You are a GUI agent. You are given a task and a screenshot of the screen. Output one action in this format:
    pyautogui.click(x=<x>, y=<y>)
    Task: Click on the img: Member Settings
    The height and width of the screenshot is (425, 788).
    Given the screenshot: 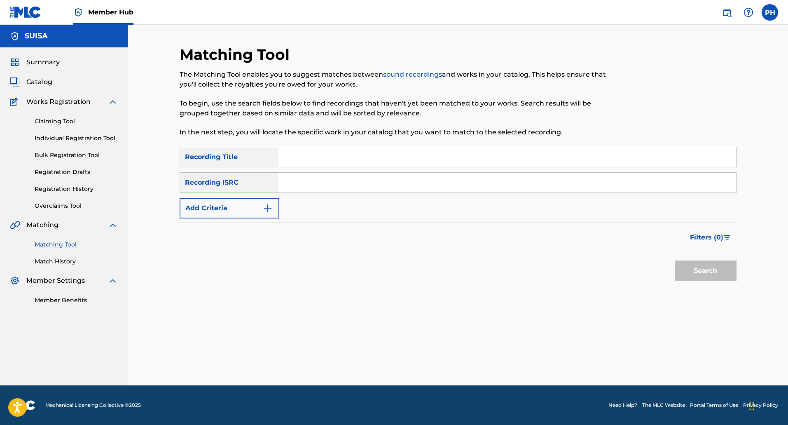 What is the action you would take?
    pyautogui.click(x=15, y=281)
    